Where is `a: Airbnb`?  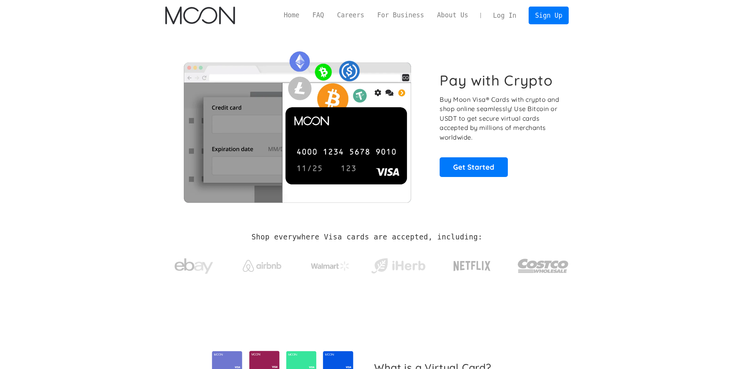
a: Airbnb is located at coordinates (262, 264).